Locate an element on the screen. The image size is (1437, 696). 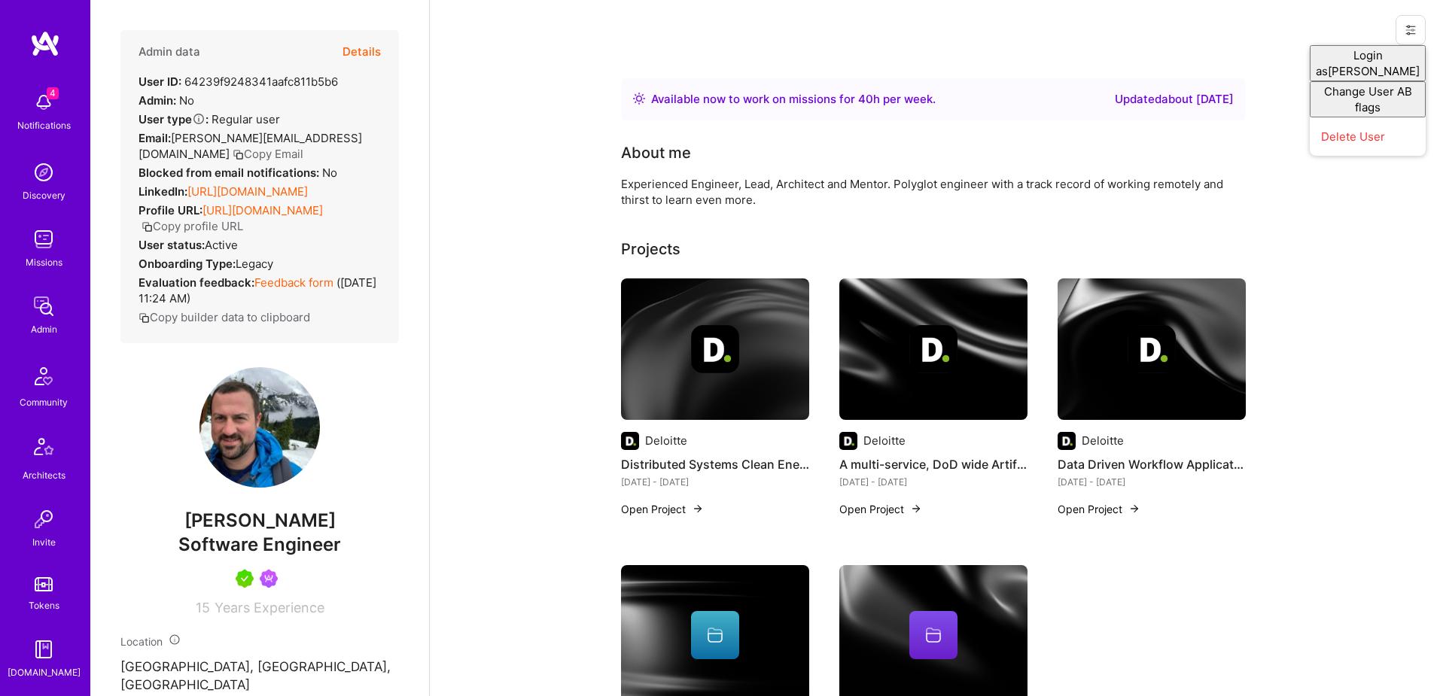
div: Invite is located at coordinates (44, 542).